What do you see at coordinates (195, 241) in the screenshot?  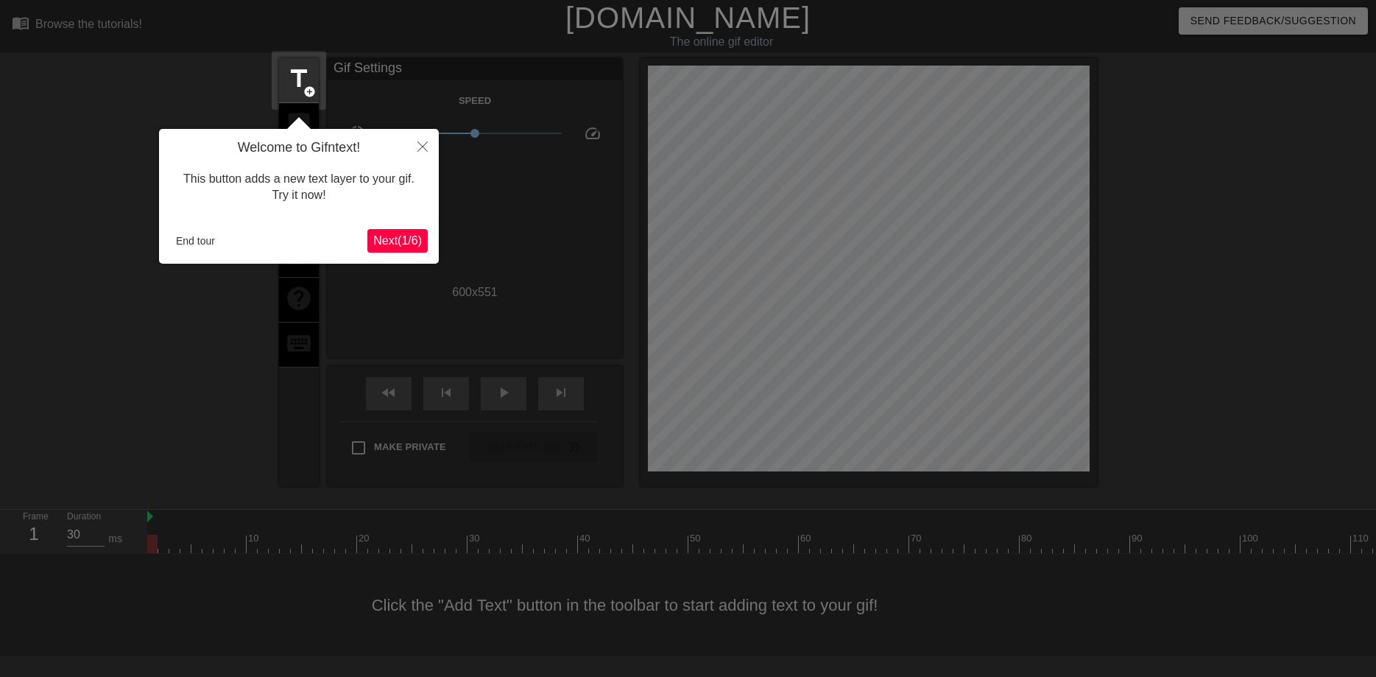 I see `button: End tour` at bounding box center [195, 241].